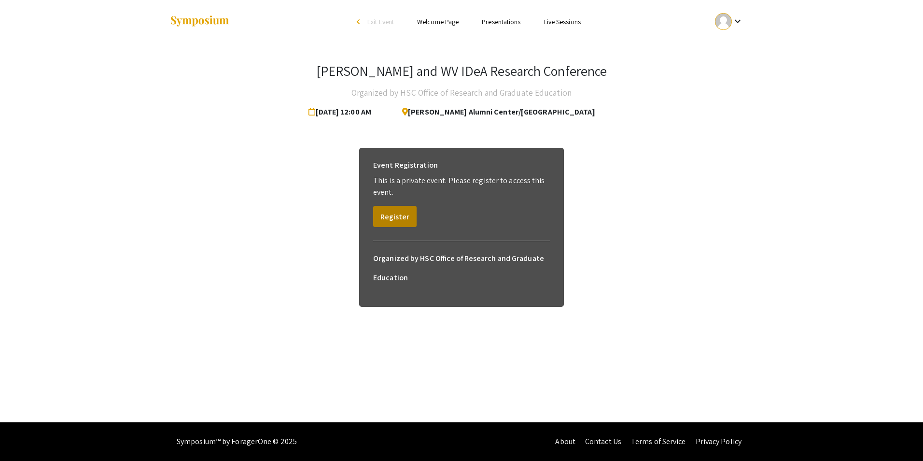 This screenshot has width=923, height=461. Describe the element at coordinates (199, 21) in the screenshot. I see `img: Symposium by ForagerOne` at that location.